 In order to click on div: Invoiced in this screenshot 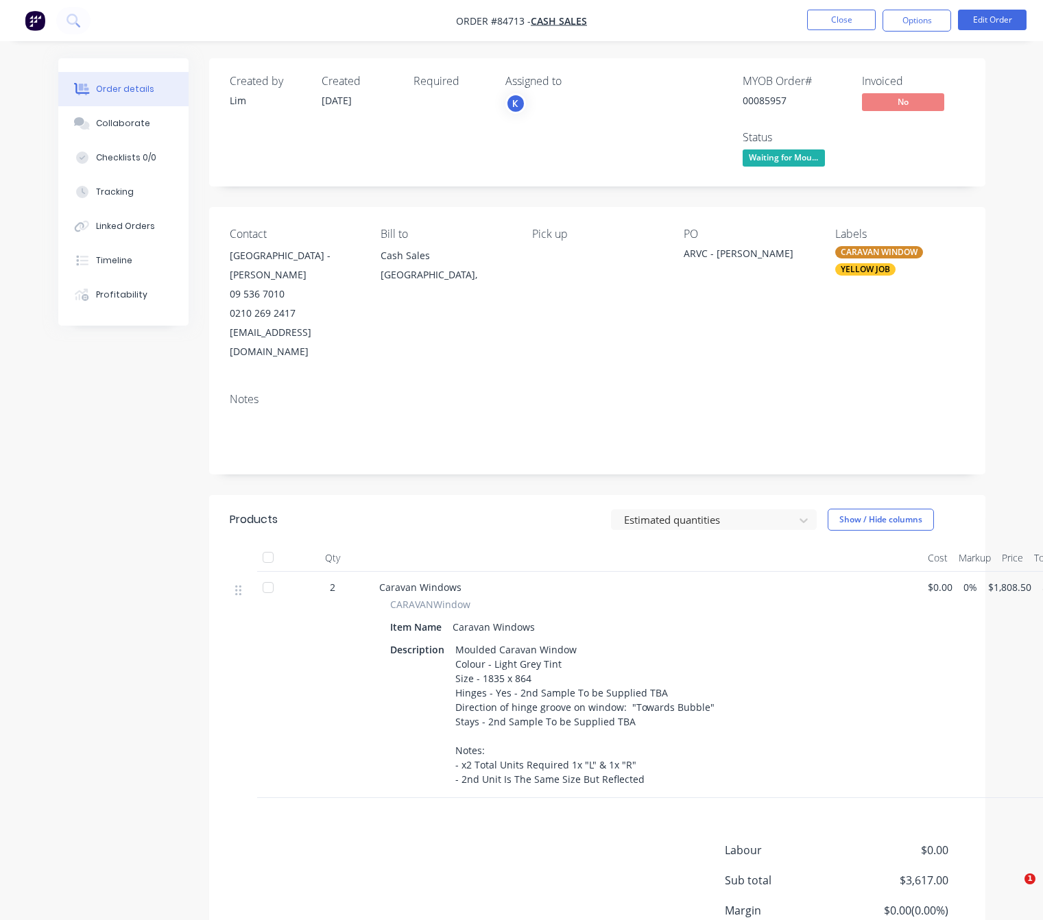, I will do `click(913, 81)`.